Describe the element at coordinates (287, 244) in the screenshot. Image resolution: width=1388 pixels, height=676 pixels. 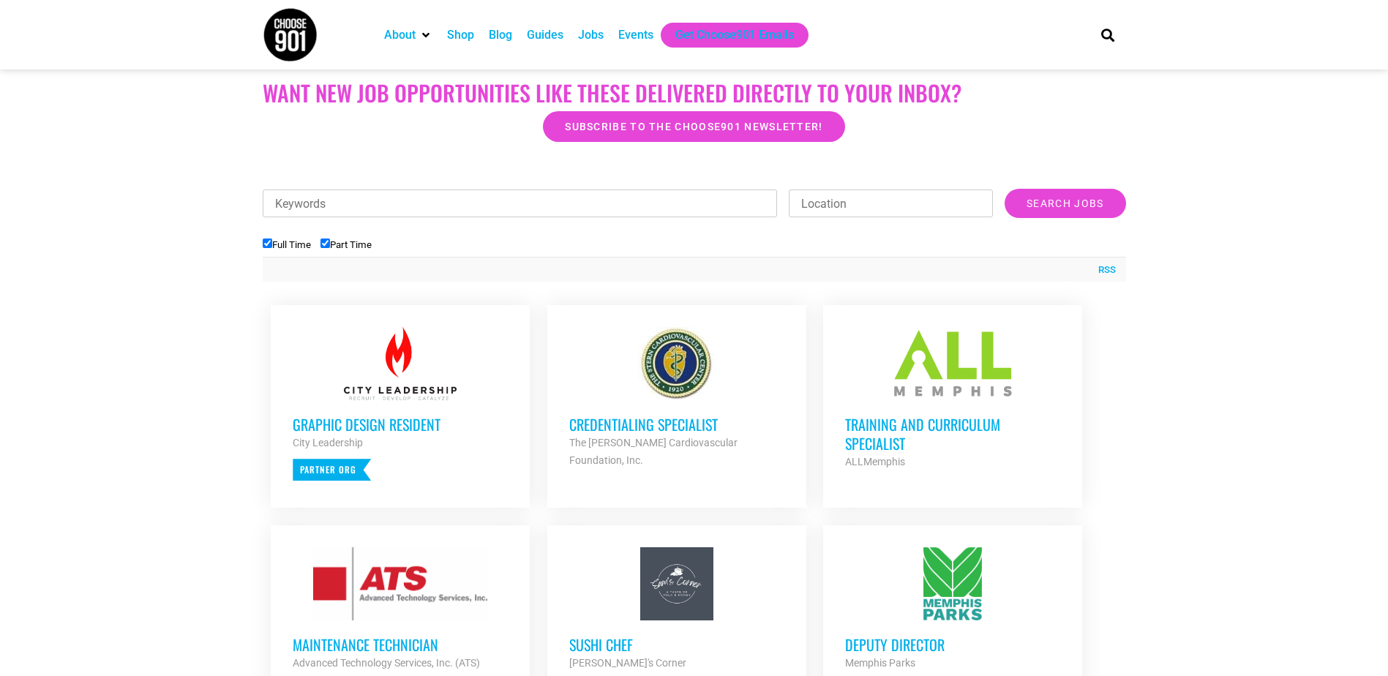
I see `label: Full Time` at that location.